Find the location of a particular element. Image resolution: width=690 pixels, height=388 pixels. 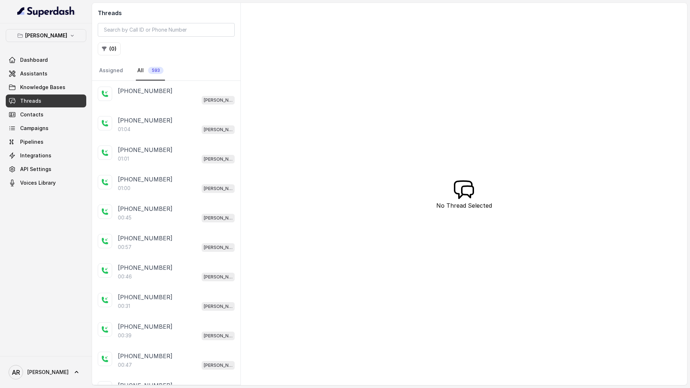

span: Contacts is located at coordinates (32, 115).